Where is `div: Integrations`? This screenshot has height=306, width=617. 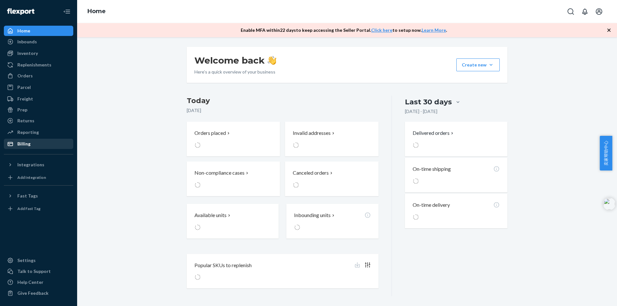 div: Integrations is located at coordinates (31, 165).